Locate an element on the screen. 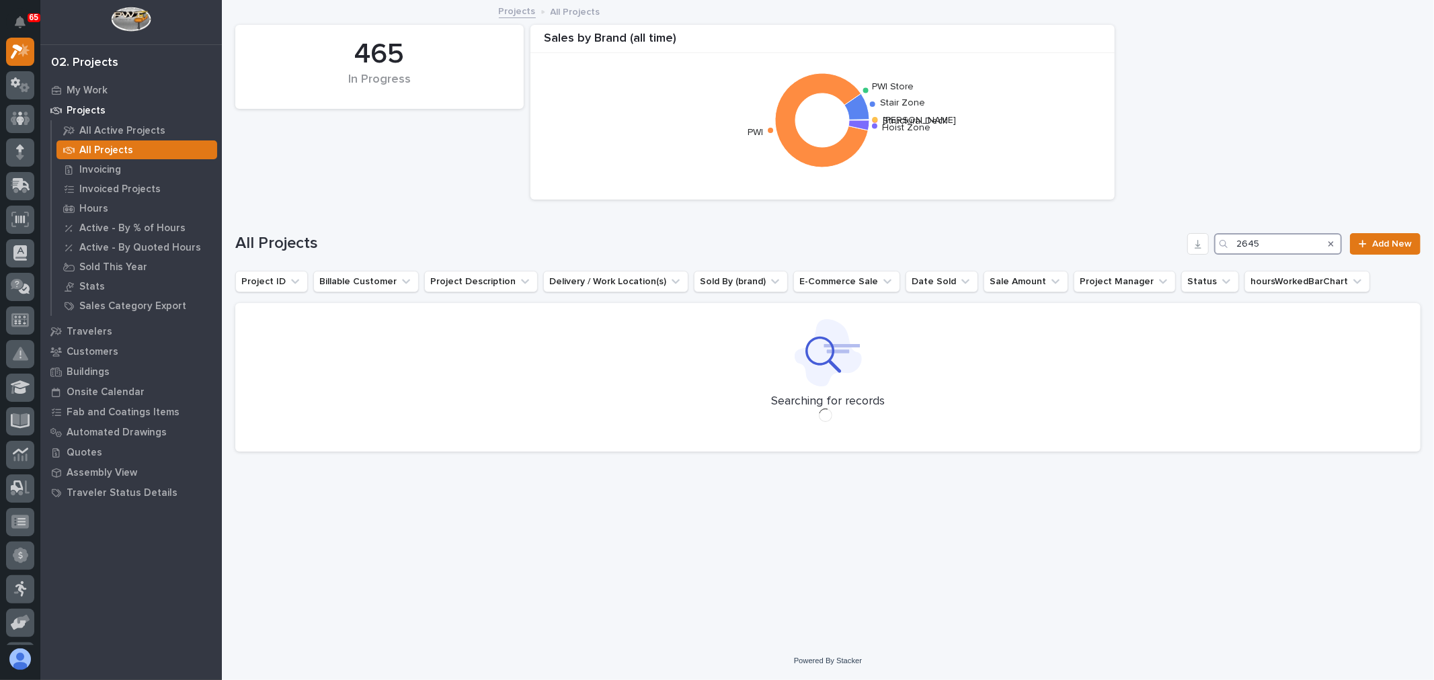  p: Buildings is located at coordinates (88, 373).